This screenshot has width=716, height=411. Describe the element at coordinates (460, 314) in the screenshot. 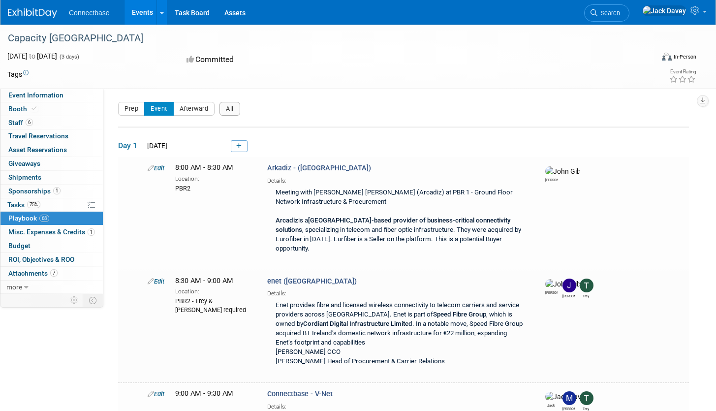

I see `b: Speed Fibre Group` at that location.